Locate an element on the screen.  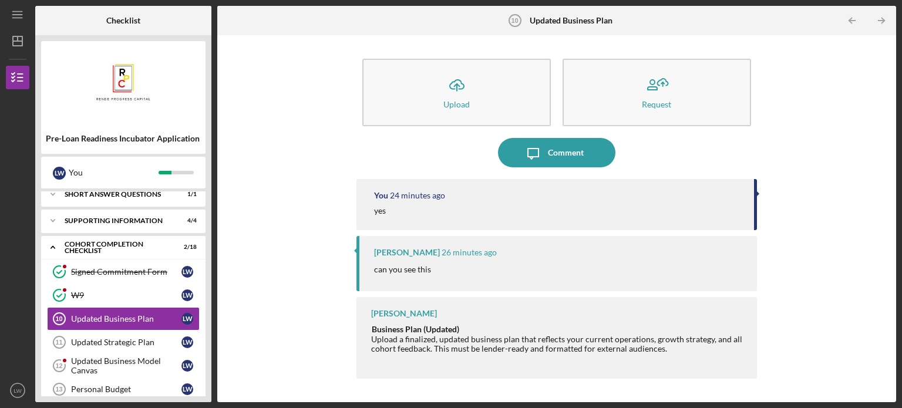
a: 11Updated Strategic PlanLW is located at coordinates (123, 342).